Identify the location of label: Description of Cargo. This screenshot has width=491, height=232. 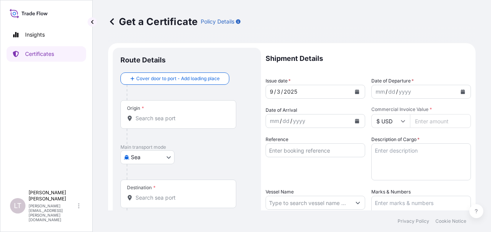
(395, 140).